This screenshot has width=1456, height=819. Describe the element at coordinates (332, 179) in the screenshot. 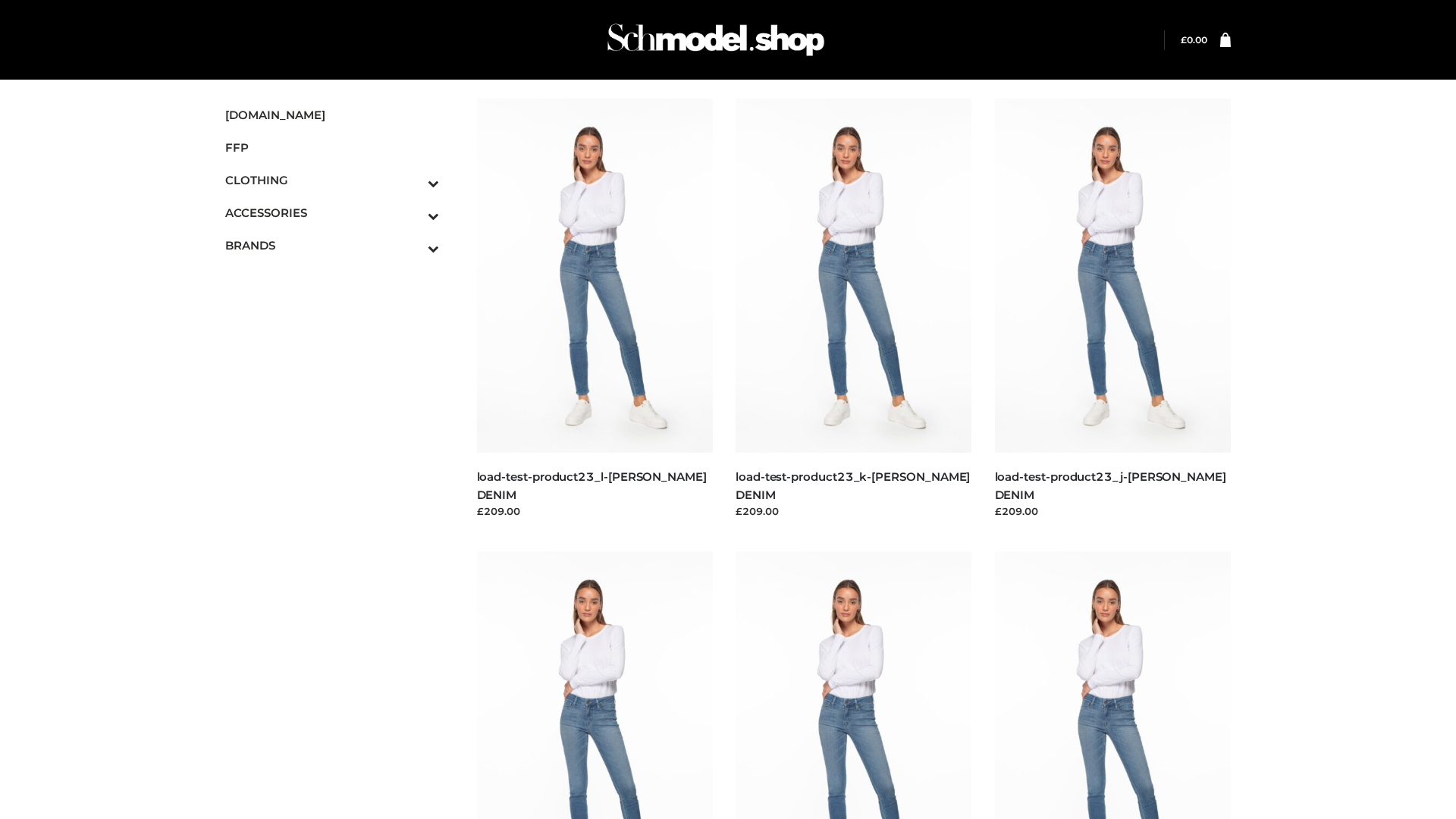

I see `a: CLOTHINGToggle Submenu` at that location.